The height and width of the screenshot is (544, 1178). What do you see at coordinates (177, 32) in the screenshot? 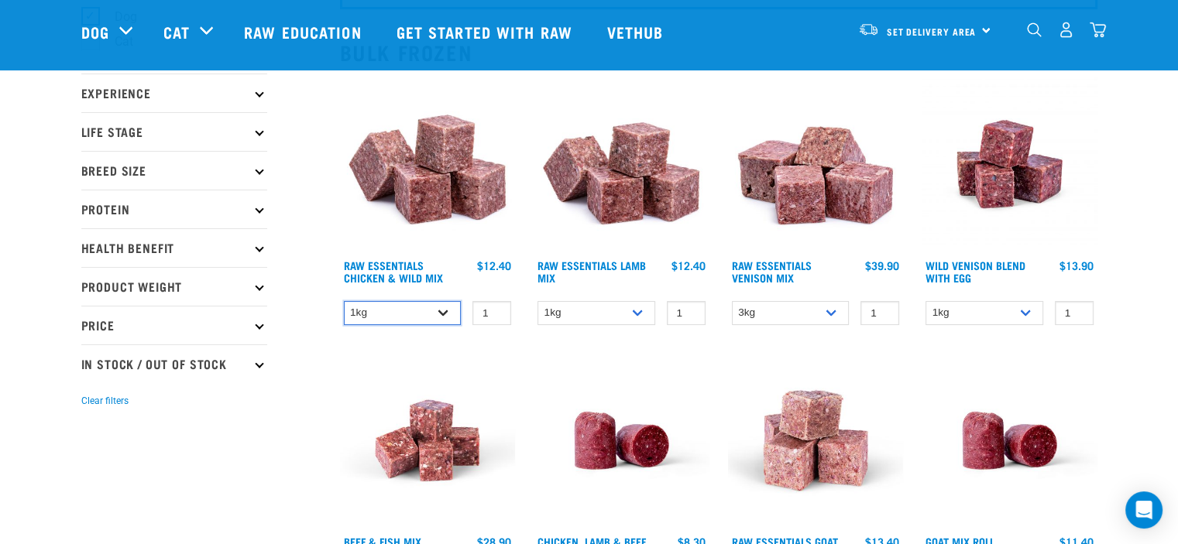
I see `a: Cat` at bounding box center [177, 32].